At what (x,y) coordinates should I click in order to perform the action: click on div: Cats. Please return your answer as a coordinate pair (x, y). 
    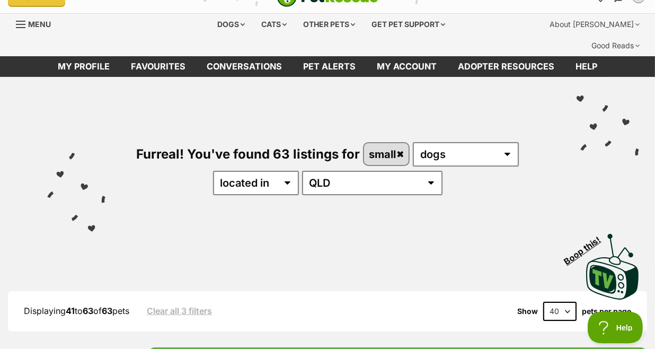
    Looking at the image, I should click on (275, 24).